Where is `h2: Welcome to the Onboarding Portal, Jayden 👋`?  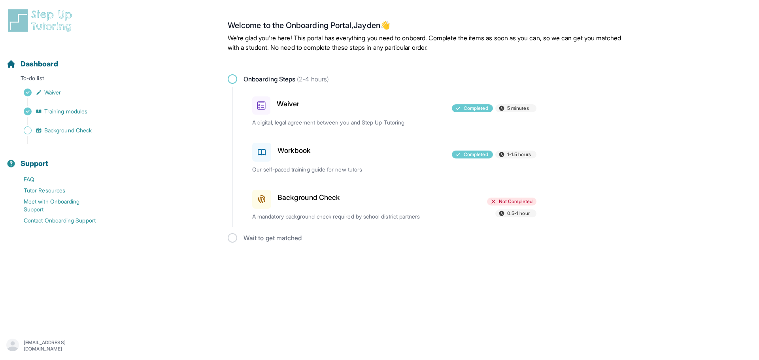 h2: Welcome to the Onboarding Portal, Jayden 👋 is located at coordinates (430, 27).